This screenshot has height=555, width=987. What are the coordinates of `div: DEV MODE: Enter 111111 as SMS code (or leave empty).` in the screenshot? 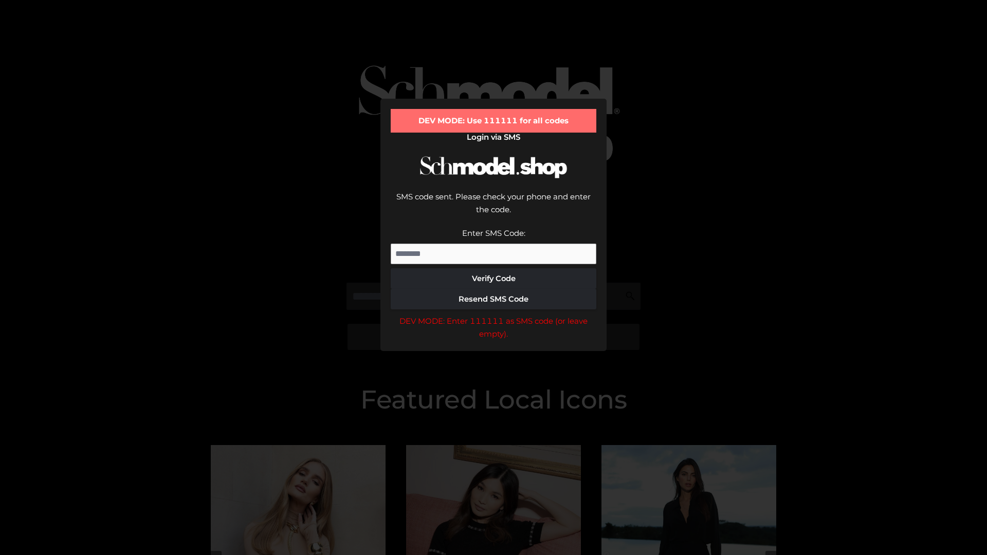 It's located at (494, 328).